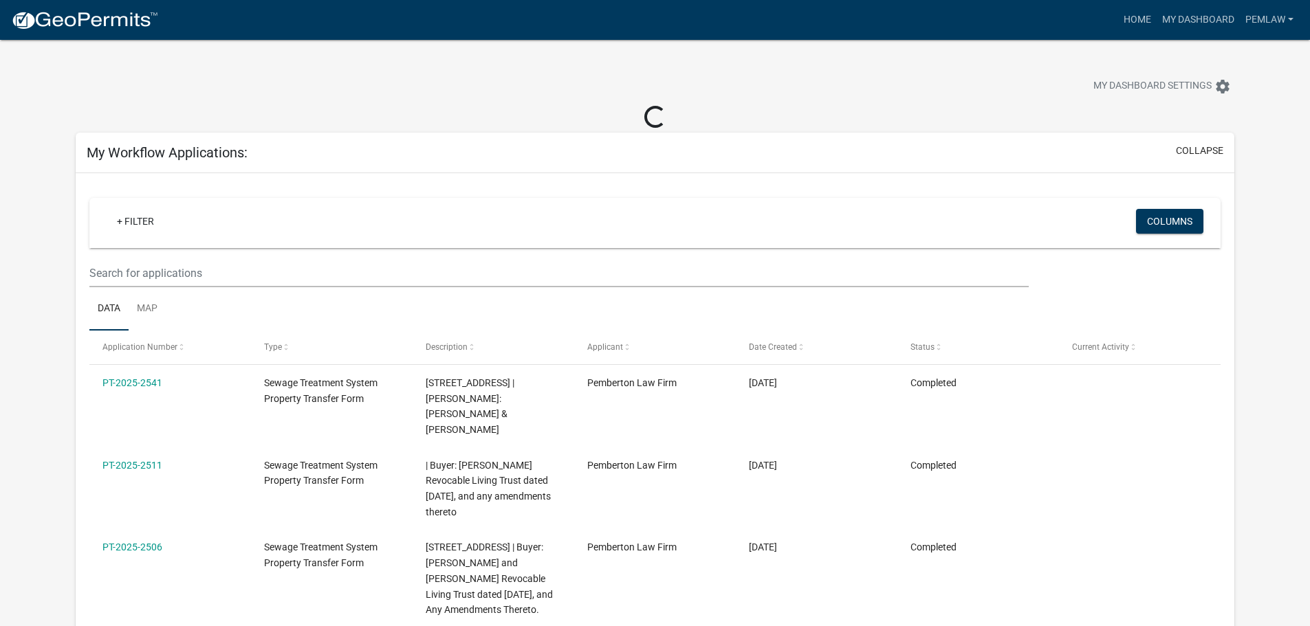  I want to click on span: Applicant, so click(605, 347).